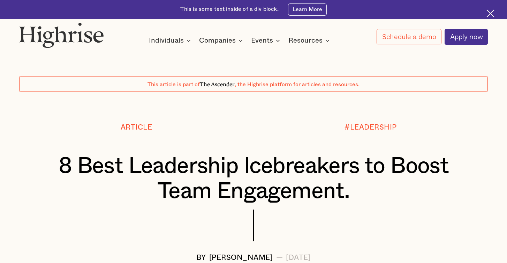 This screenshot has width=507, height=263. I want to click on div: Article, so click(136, 127).